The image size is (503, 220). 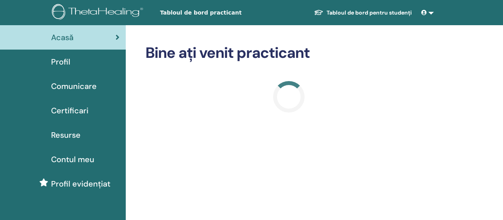 I want to click on img: logo.png, so click(x=99, y=13).